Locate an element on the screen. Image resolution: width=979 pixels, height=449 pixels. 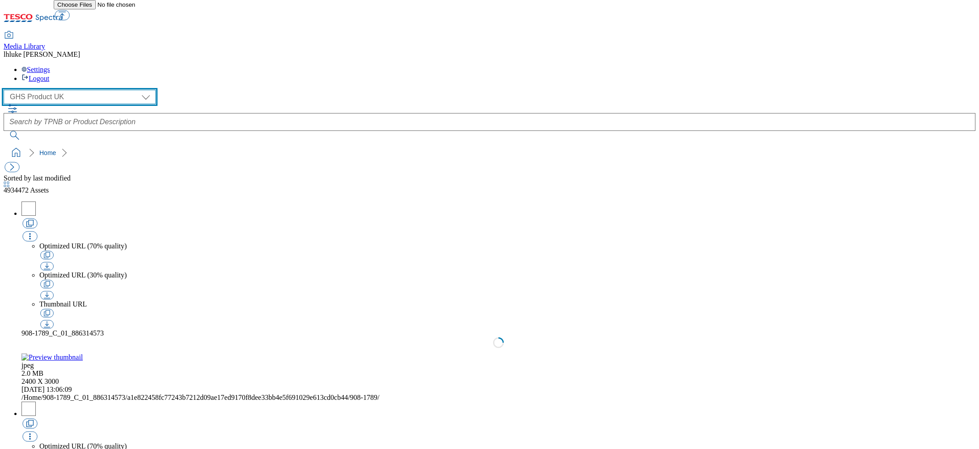
span: Optimized URL (70% quality) is located at coordinates (83, 246).